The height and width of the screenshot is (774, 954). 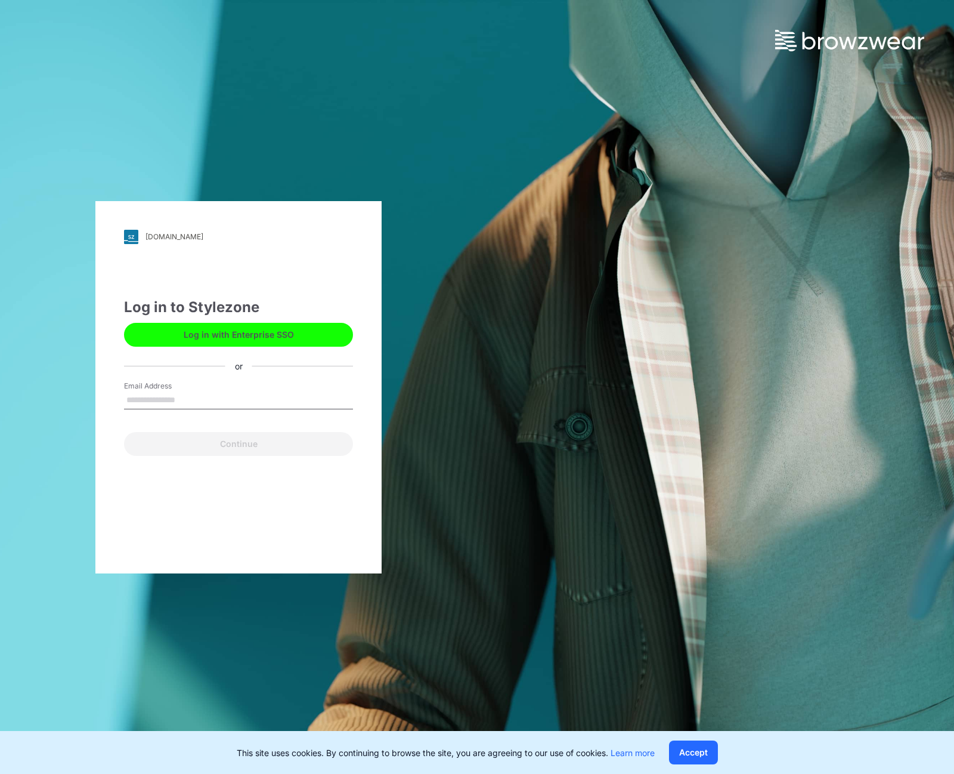 What do you see at coordinates (633, 752) in the screenshot?
I see `a: Learn more` at bounding box center [633, 752].